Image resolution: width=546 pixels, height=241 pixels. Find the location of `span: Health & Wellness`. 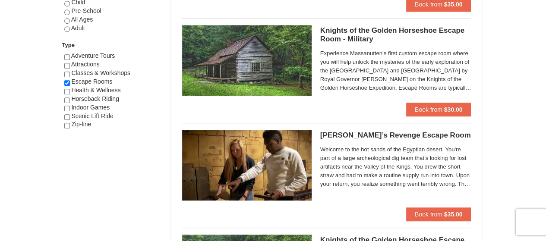

span: Health & Wellness is located at coordinates (96, 90).